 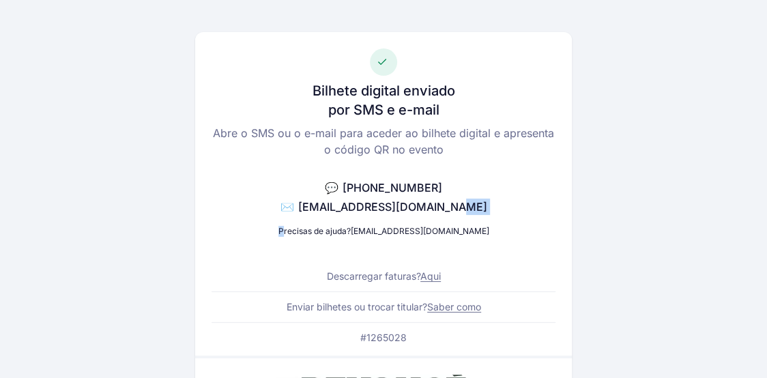 What do you see at coordinates (384, 91) in the screenshot?
I see `h3: Bilhete digital enviado` at bounding box center [384, 91].